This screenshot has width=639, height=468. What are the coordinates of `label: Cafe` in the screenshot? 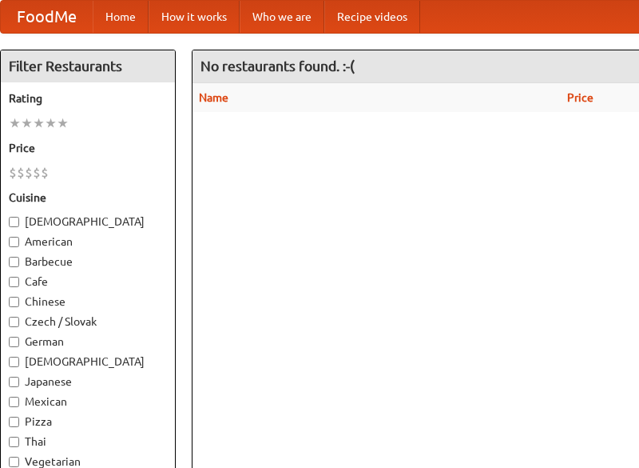 It's located at (88, 281).